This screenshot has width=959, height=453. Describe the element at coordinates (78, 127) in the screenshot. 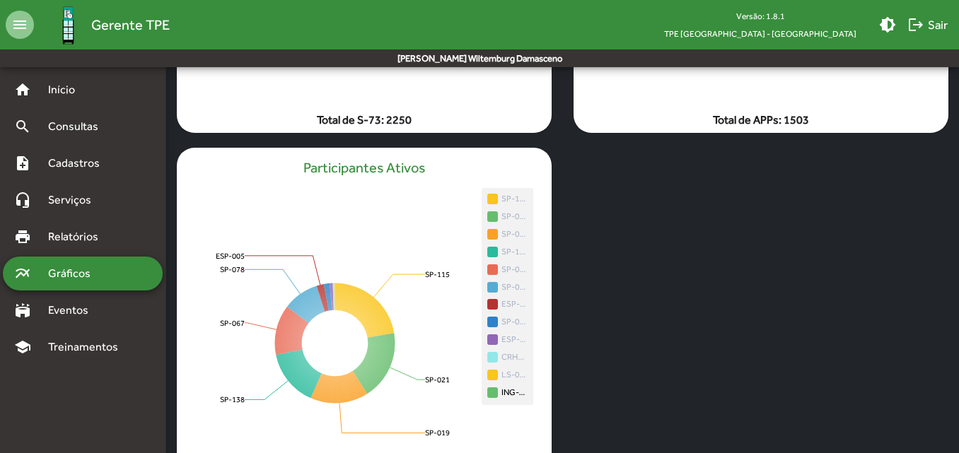

I see `span: Consultas` at that location.